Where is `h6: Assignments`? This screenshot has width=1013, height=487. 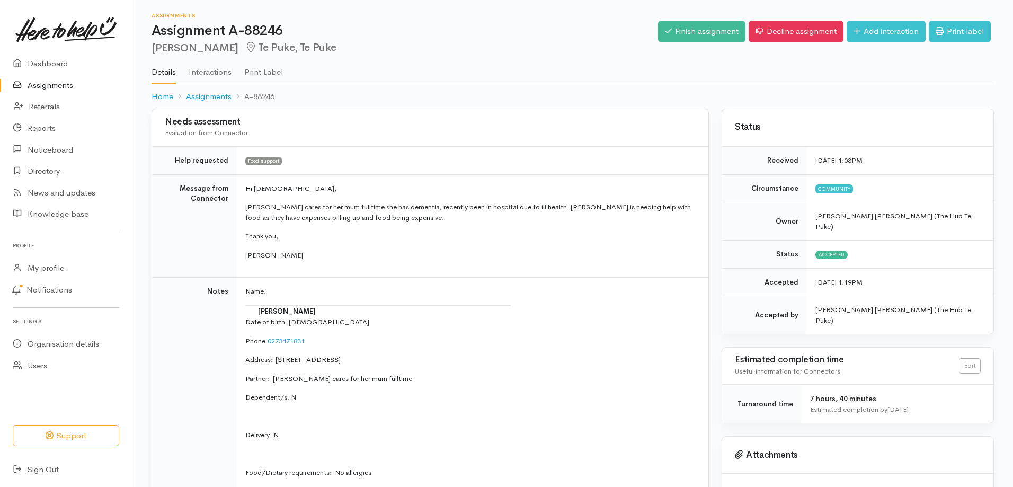 h6: Assignments is located at coordinates (405, 15).